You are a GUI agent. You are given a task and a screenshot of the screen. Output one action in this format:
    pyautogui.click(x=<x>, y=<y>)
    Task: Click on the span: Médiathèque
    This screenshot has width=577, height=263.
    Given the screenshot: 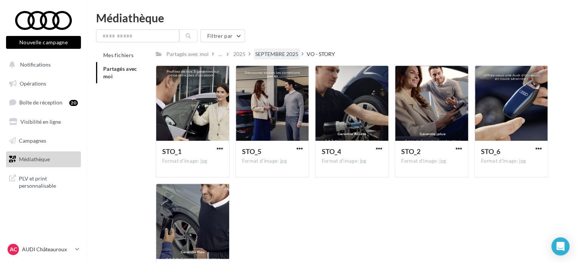 What is the action you would take?
    pyautogui.click(x=34, y=159)
    